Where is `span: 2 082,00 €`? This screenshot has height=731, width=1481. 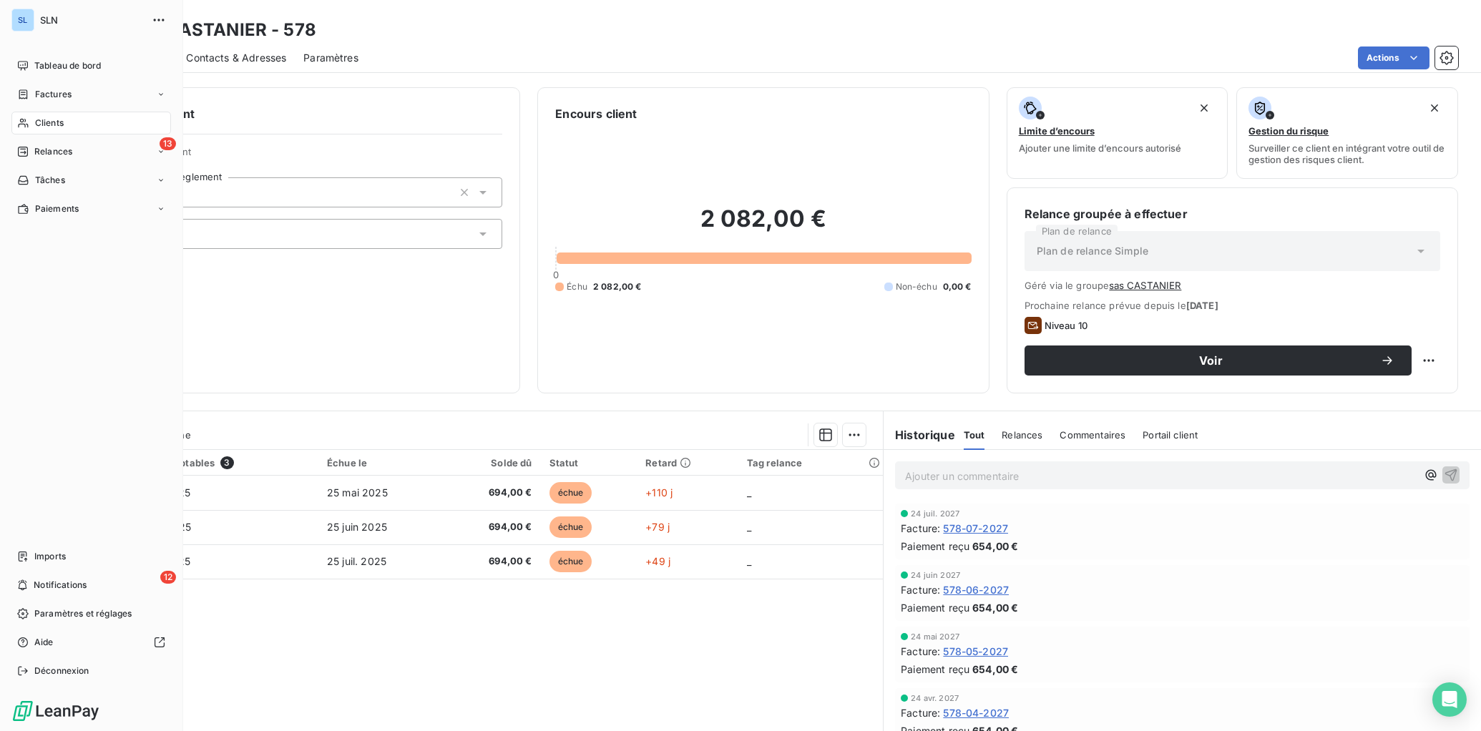 span: 2 082,00 € is located at coordinates (617, 287).